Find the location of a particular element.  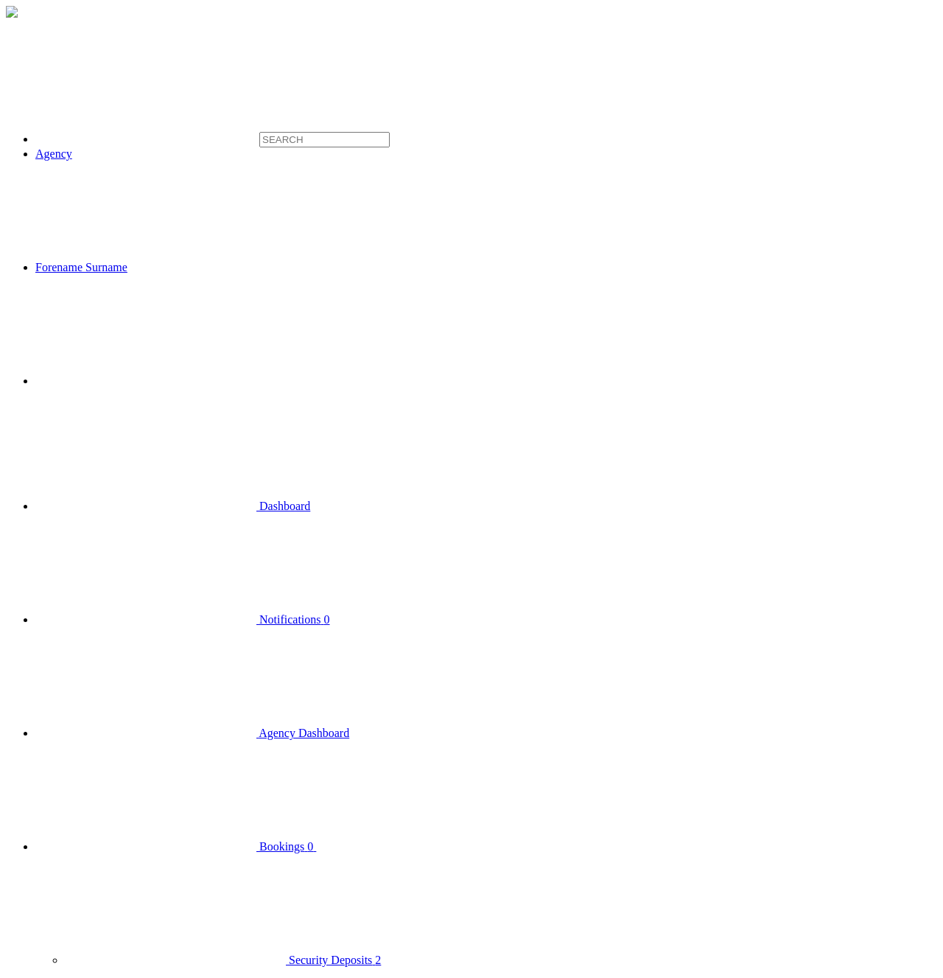

span: Notifications is located at coordinates (290, 619).